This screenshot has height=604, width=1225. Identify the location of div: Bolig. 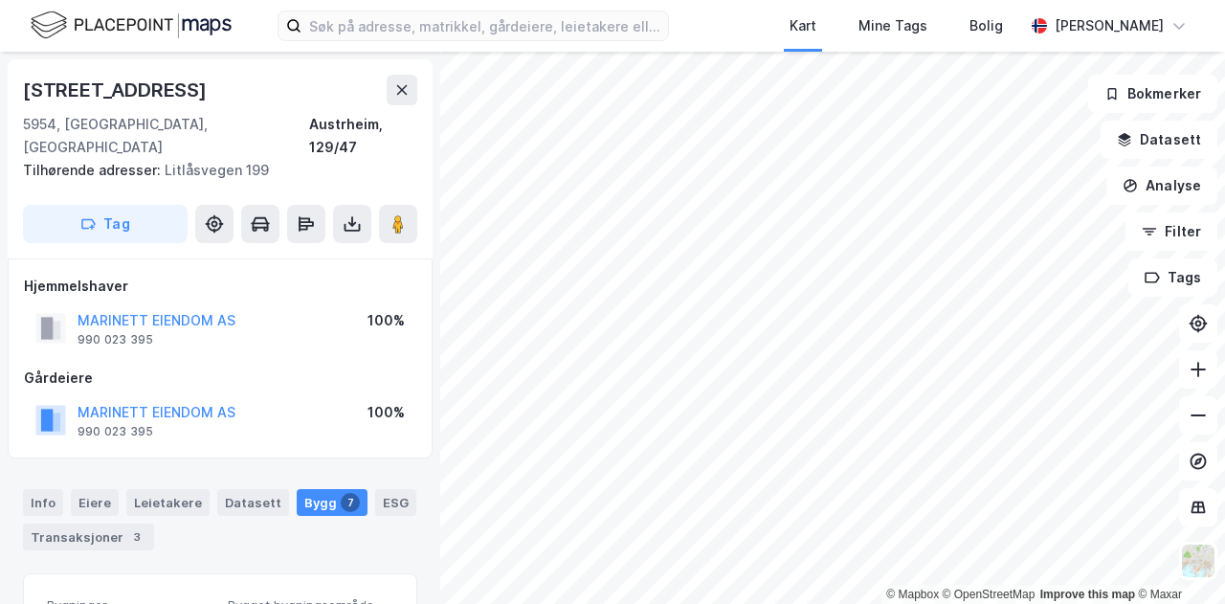
(985, 26).